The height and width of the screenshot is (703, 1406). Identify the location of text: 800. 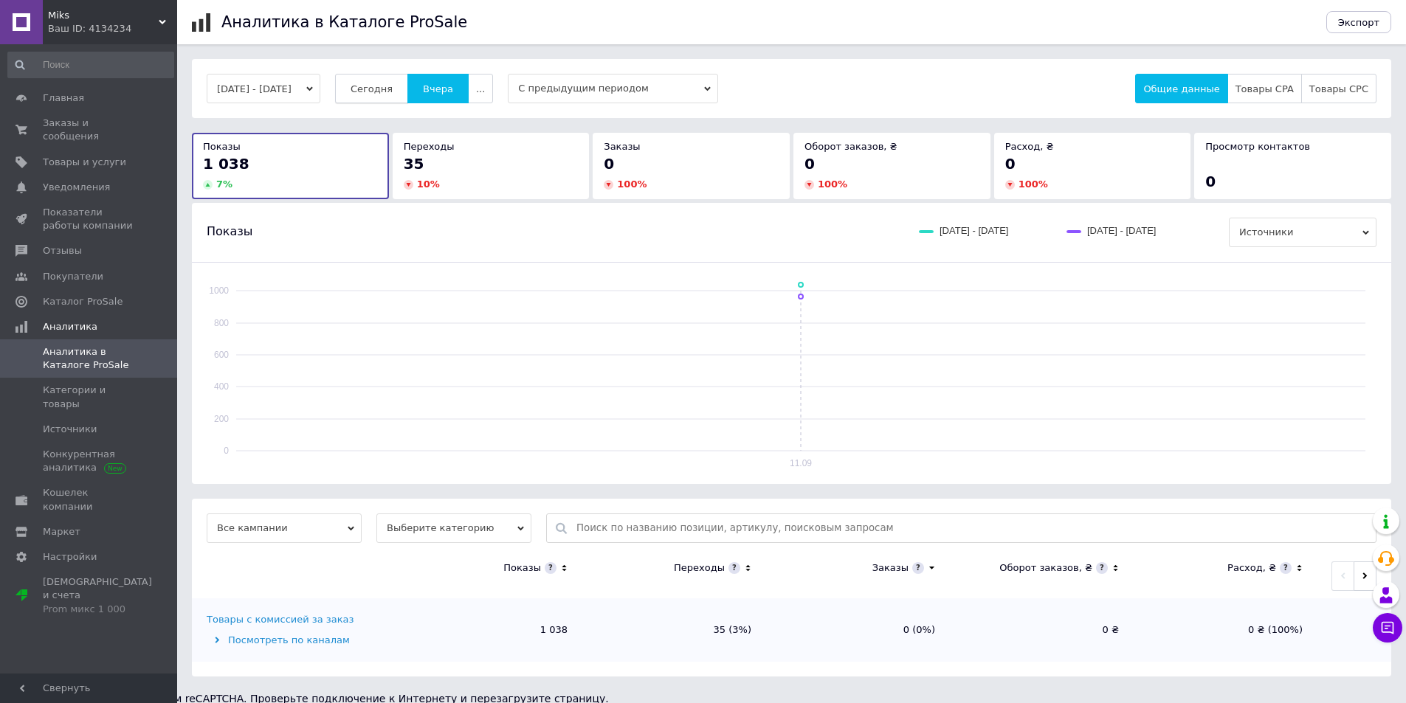
(221, 323).